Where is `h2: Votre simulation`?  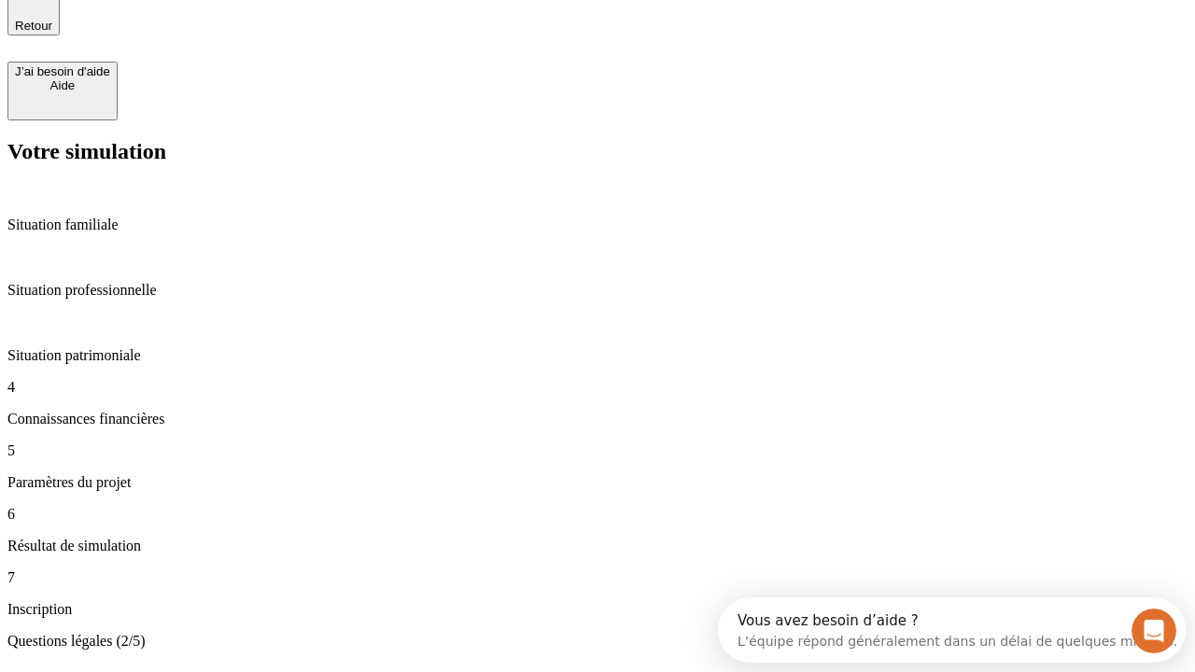
h2: Votre simulation is located at coordinates (597, 151).